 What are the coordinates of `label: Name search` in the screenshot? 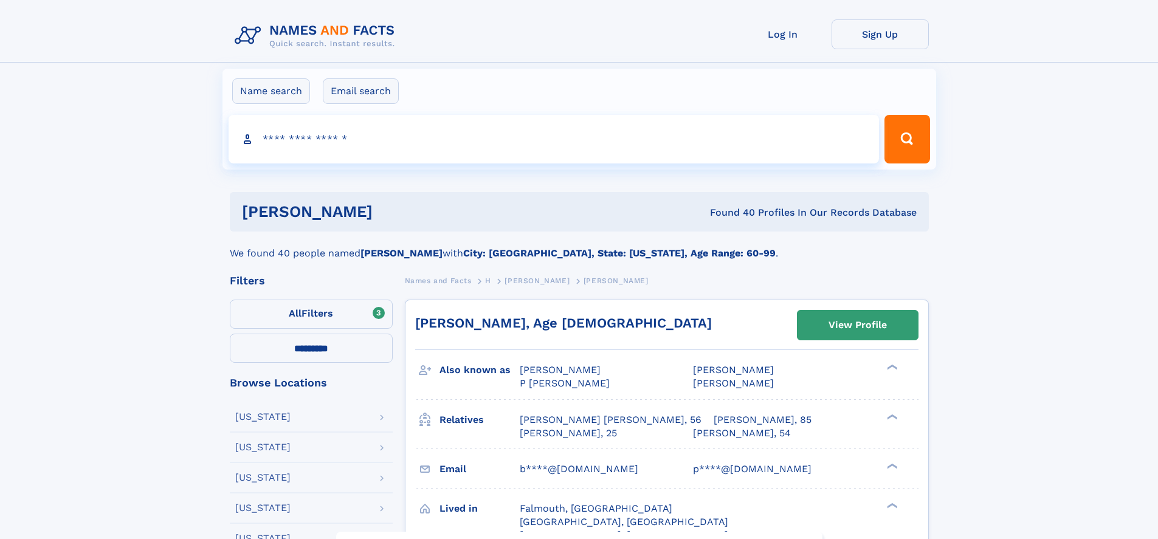 It's located at (271, 91).